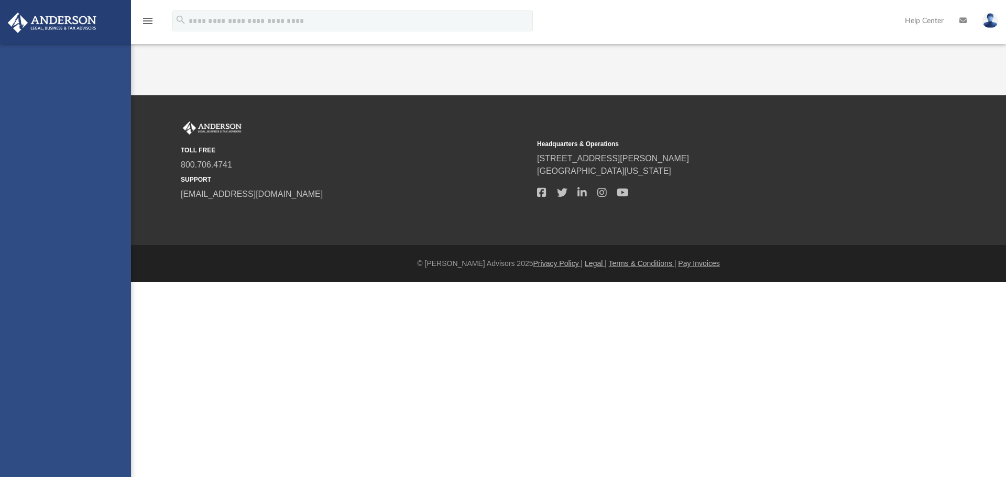 The height and width of the screenshot is (477, 1006). I want to click on img: User Pic, so click(990, 20).